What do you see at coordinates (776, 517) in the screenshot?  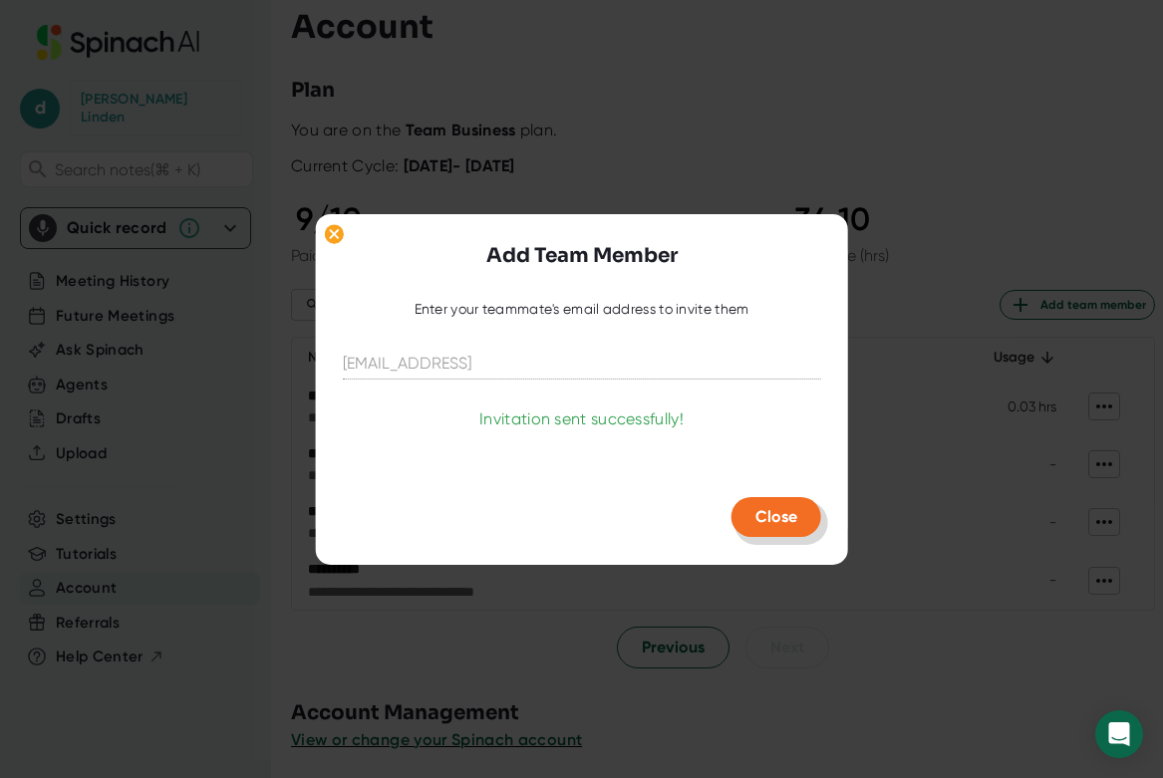 I see `button: Close` at bounding box center [776, 517].